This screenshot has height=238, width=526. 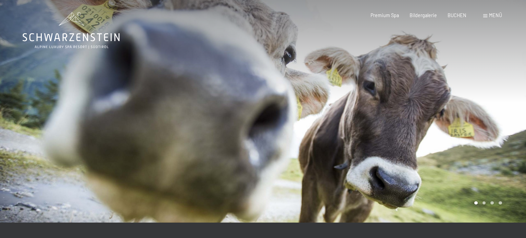 I want to click on span: Menü, so click(x=495, y=15).